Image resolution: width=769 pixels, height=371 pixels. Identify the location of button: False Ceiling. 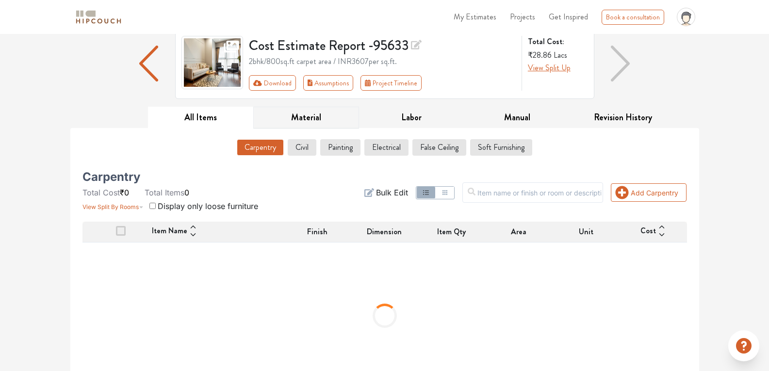
(439, 148).